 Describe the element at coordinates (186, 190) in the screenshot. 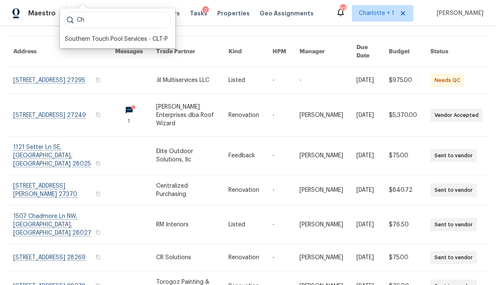

I see `td: Centralized Purchasing` at that location.